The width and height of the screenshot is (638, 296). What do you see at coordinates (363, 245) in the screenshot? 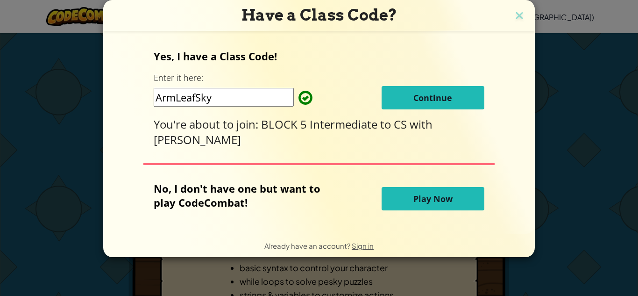
I see `a: Sign in` at bounding box center [363, 245].